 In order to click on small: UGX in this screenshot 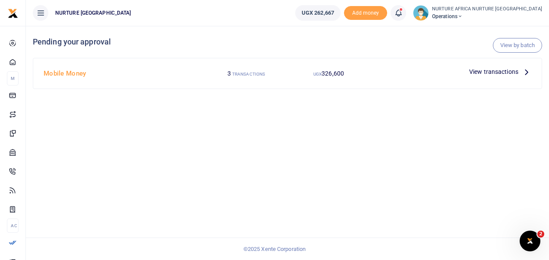, I will do `click(317, 74)`.